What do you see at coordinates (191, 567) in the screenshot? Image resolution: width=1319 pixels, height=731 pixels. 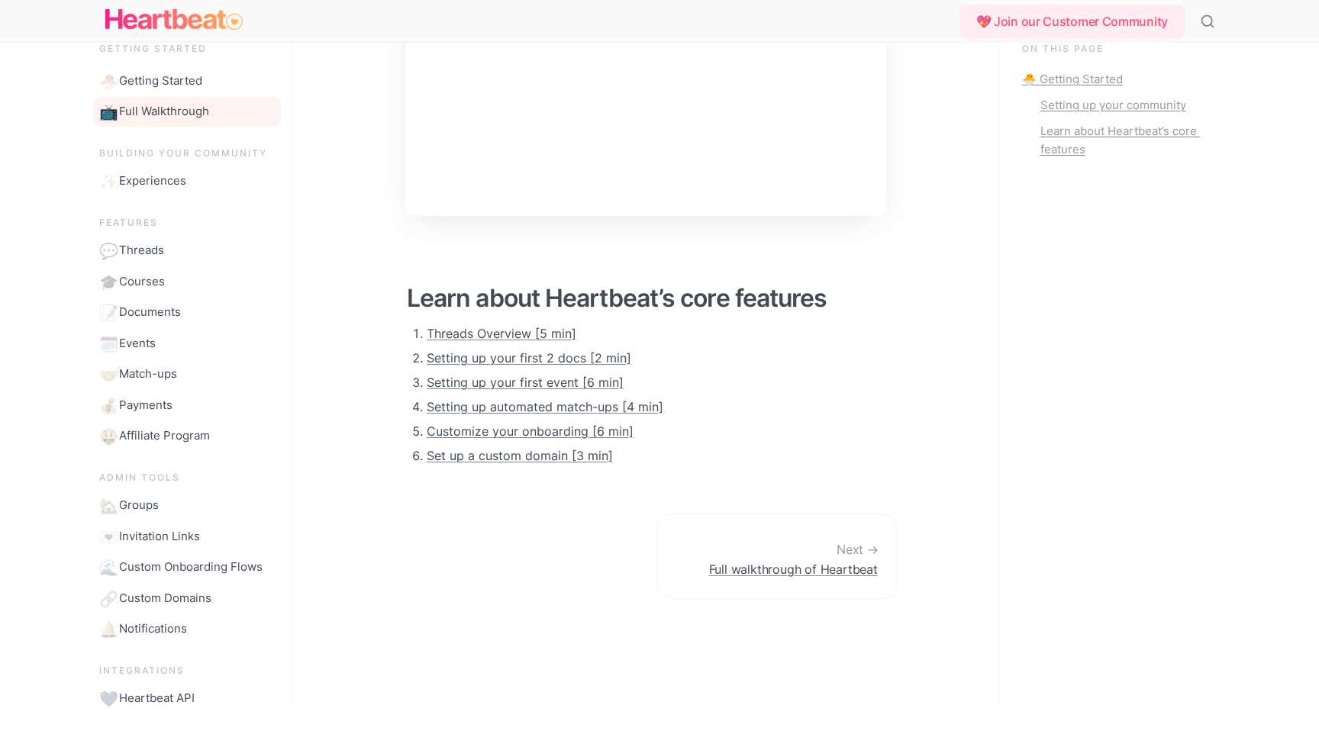 I see `span: Custom Onboarding Flows` at bounding box center [191, 567].